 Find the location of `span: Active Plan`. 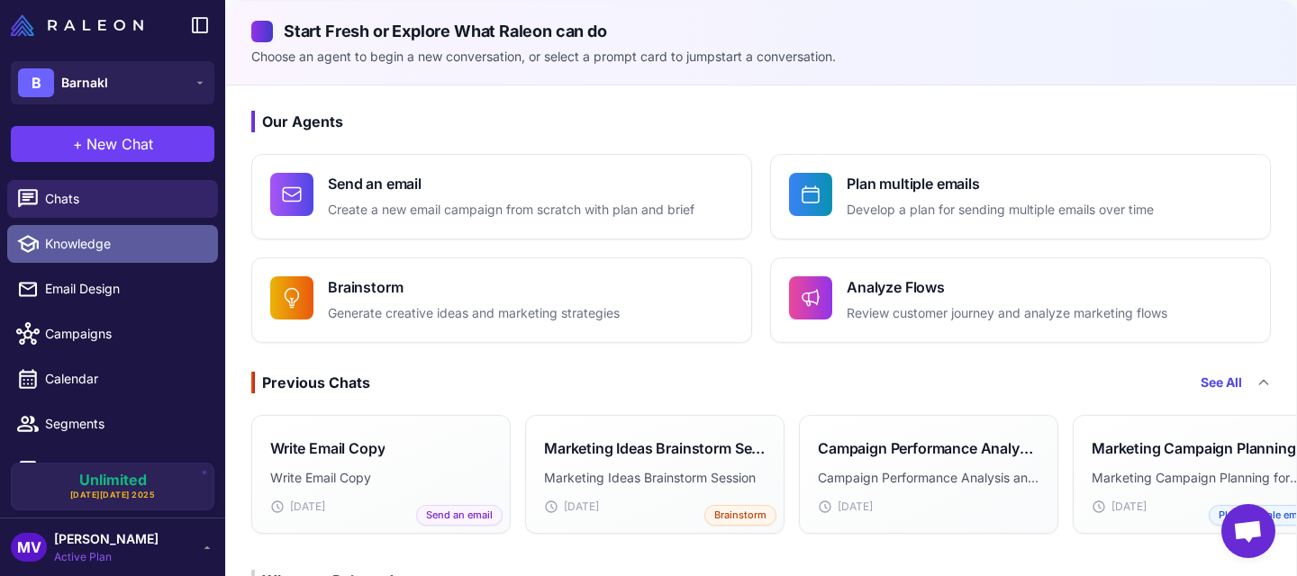

span: Active Plan is located at coordinates (106, 557).